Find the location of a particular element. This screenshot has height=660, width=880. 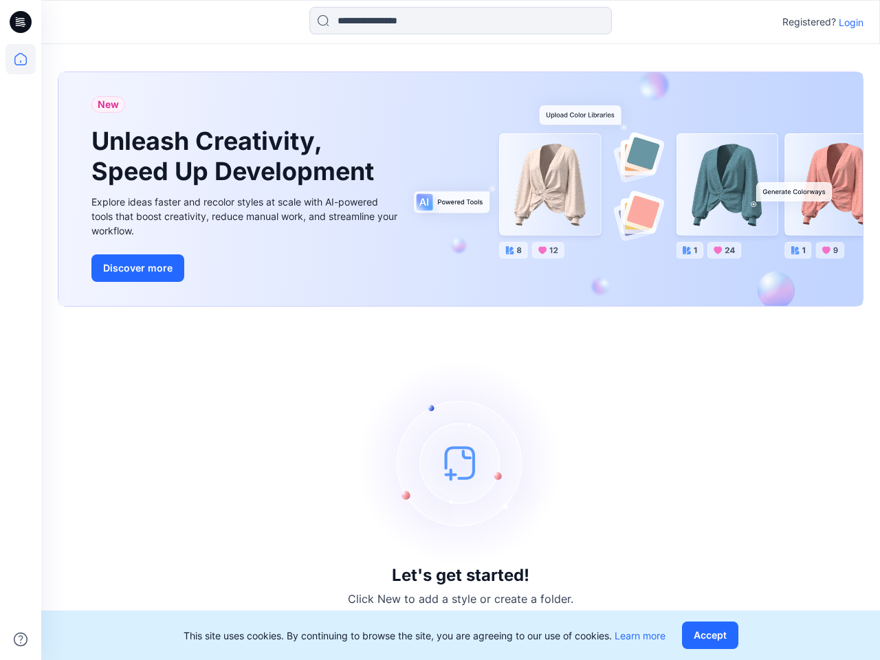

img: empty-state-image.svg is located at coordinates (460, 462).